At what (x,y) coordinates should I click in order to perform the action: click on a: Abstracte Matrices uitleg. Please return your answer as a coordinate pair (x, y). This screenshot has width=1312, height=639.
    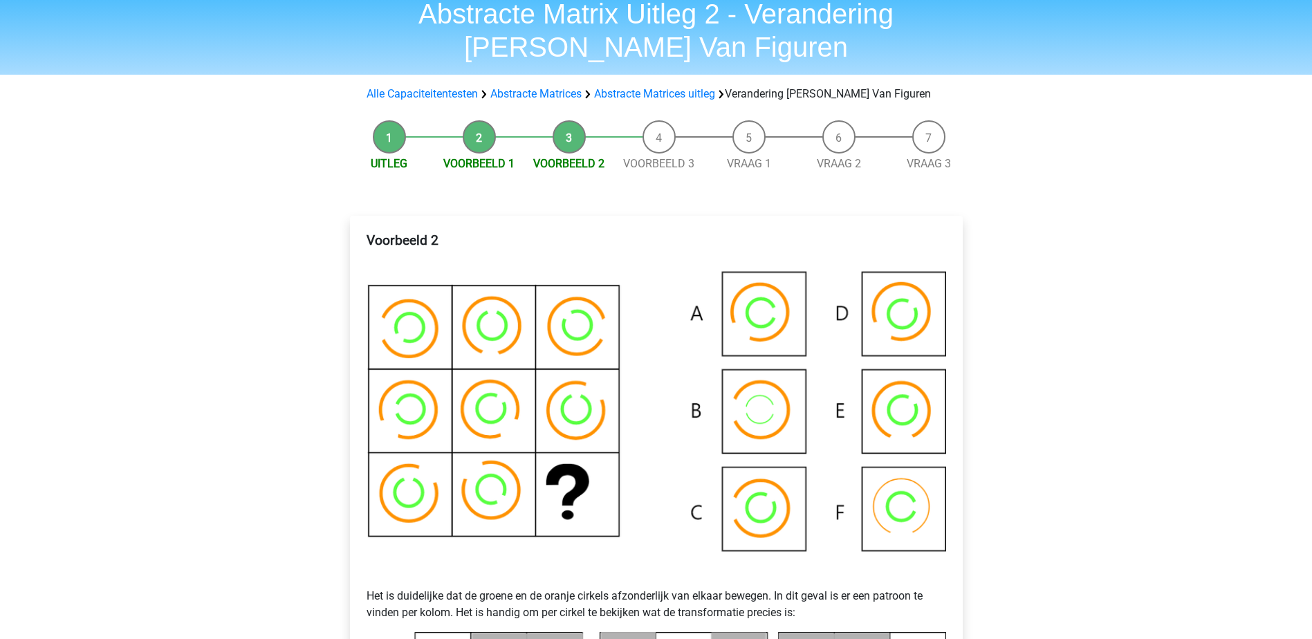
    Looking at the image, I should click on (654, 93).